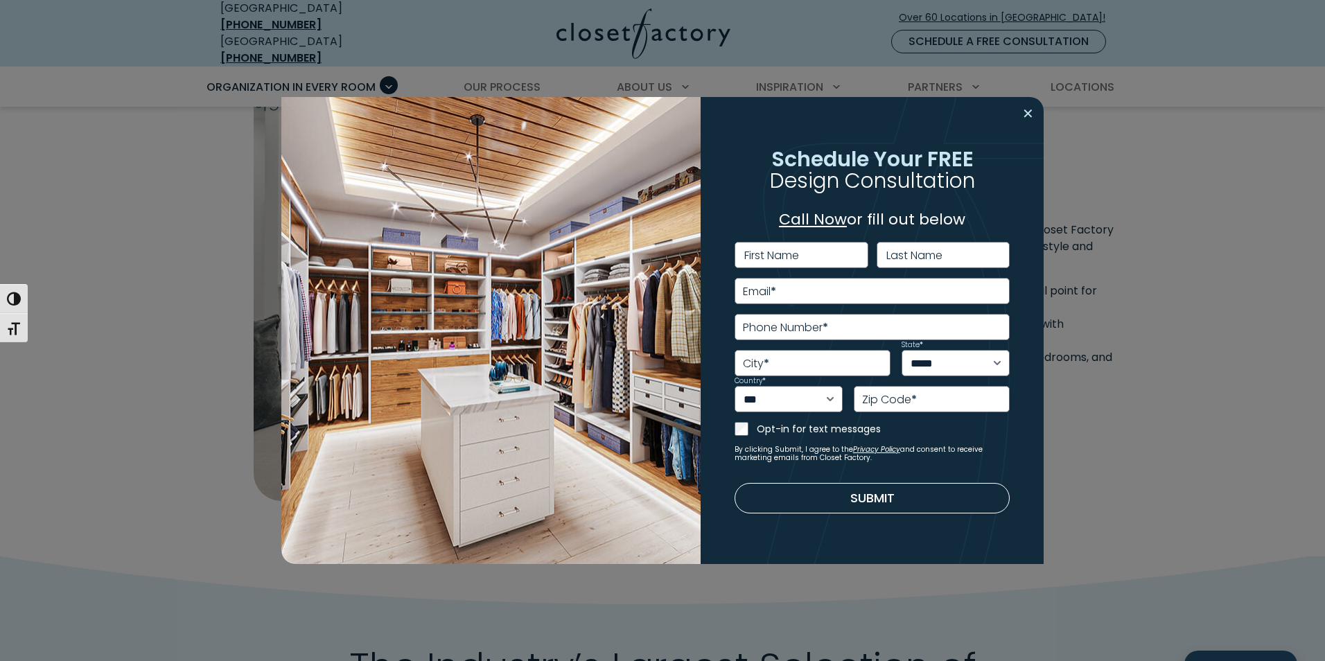 This screenshot has height=661, width=1325. What do you see at coordinates (912, 345) in the screenshot?
I see `label: State` at bounding box center [912, 345].